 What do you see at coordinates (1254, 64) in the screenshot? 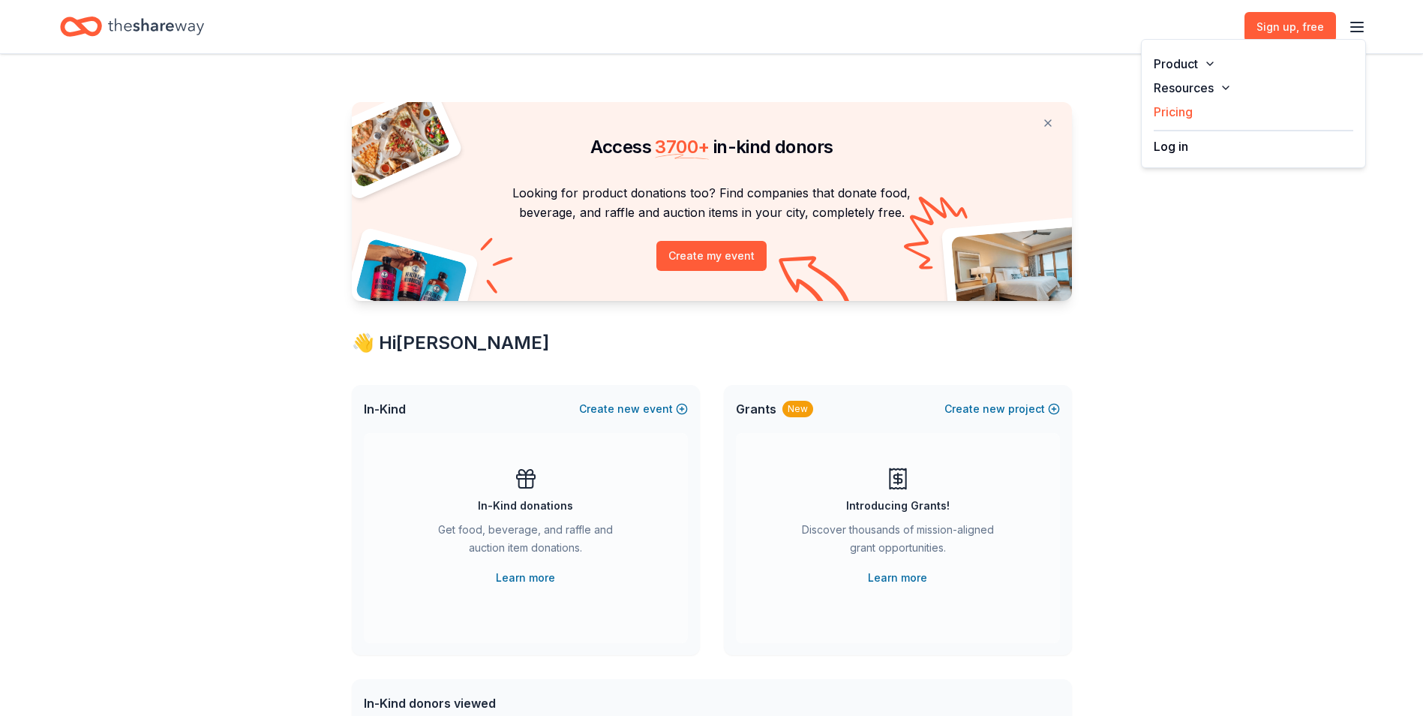
I see `button: Product` at bounding box center [1254, 64].